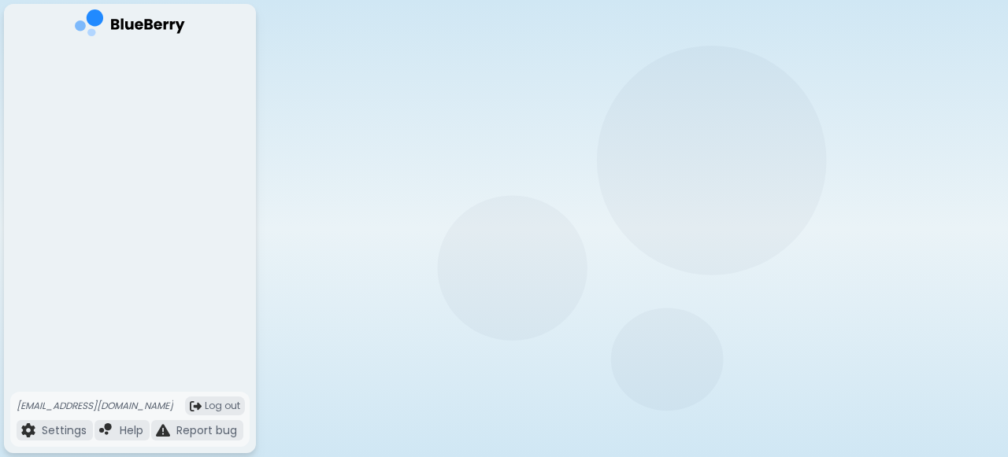  What do you see at coordinates (64, 431) in the screenshot?
I see `p: Settings` at bounding box center [64, 431].